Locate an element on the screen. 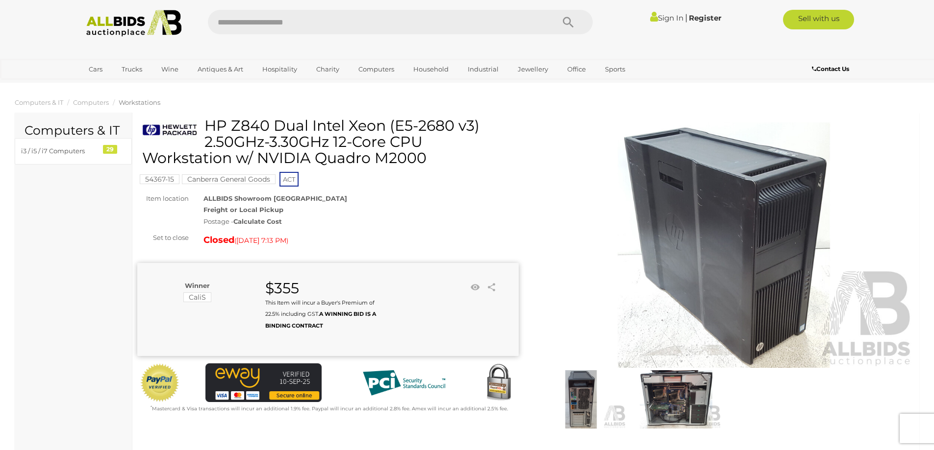 Image resolution: width=934 pixels, height=450 pixels. a: Cars is located at coordinates (96, 69).